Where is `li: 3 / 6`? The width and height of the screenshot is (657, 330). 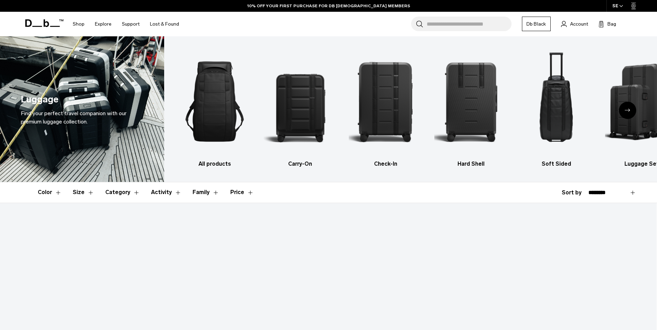
li: 3 / 6 is located at coordinates (385, 107).